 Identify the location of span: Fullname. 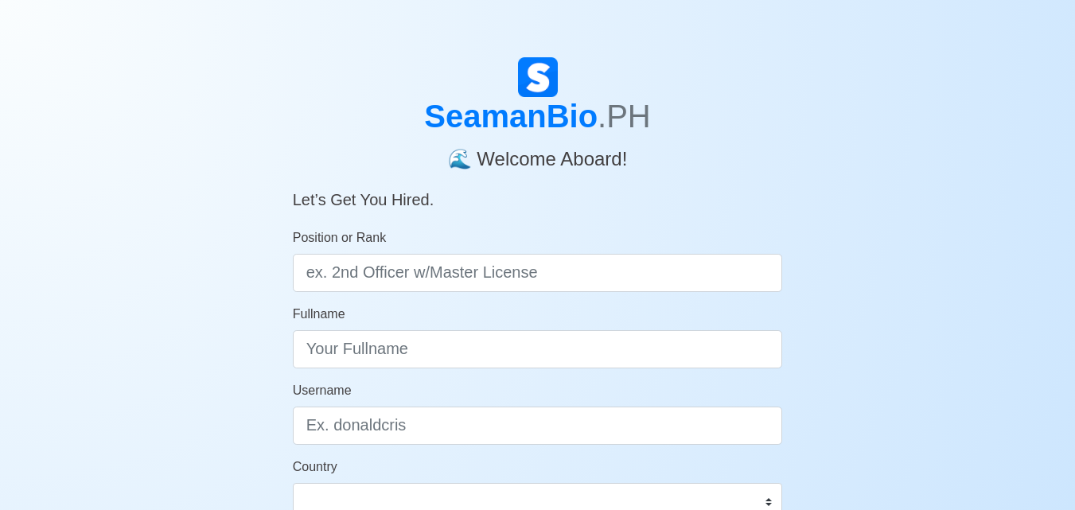
(319, 313).